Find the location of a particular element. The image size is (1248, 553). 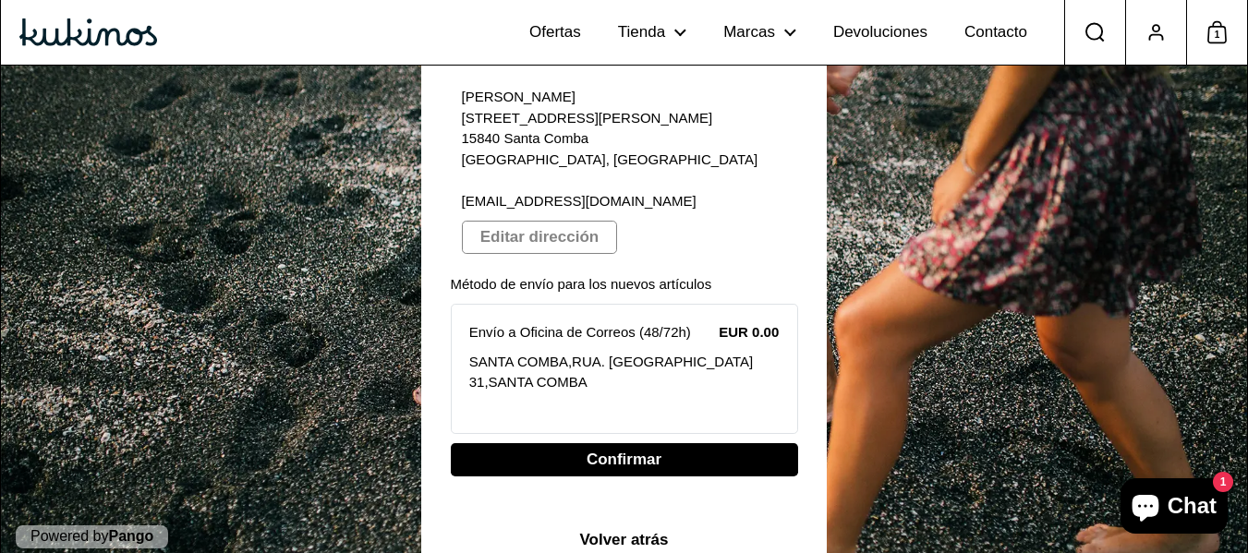

span: Devoluciones is located at coordinates (880, 32).